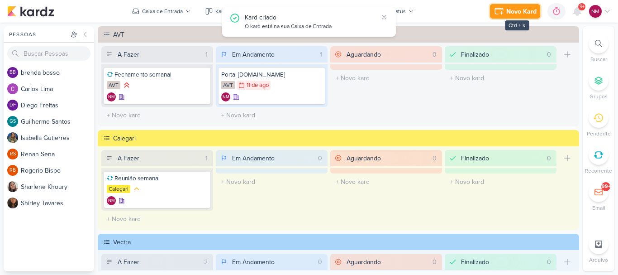  I want to click on img: Shirley Tavares, so click(13, 203).